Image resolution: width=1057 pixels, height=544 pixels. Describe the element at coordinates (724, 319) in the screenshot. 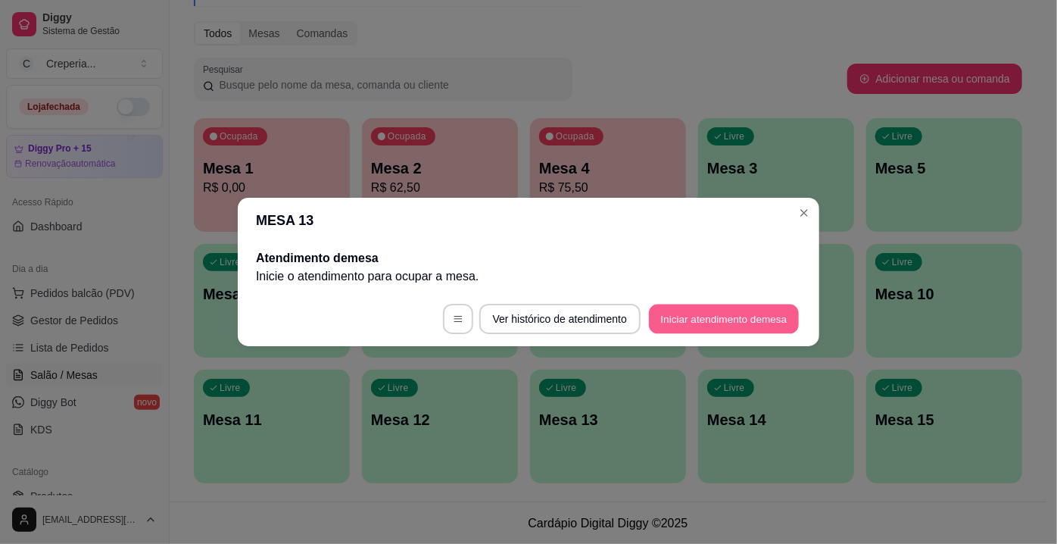

I see `button: Iniciar atendimento demesa` at that location.